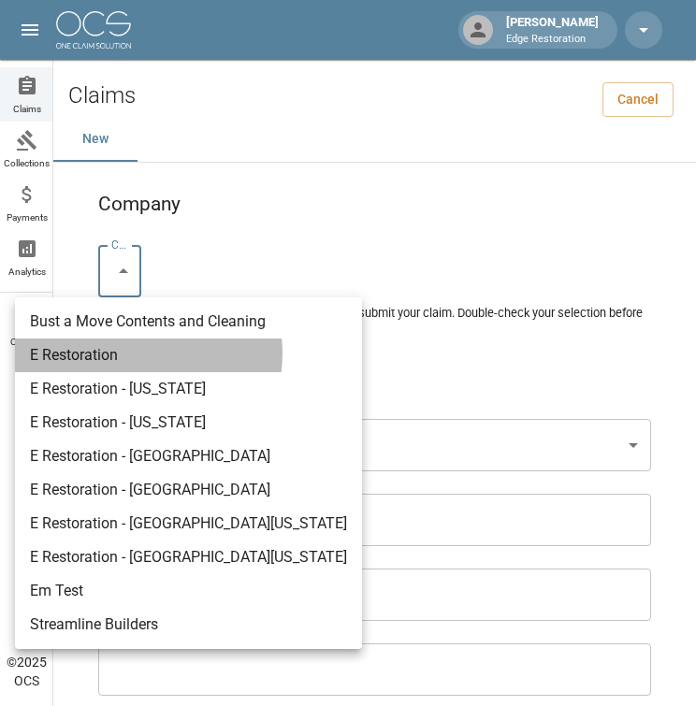 The height and width of the screenshot is (706, 696). I want to click on li: Streamline Builders, so click(188, 625).